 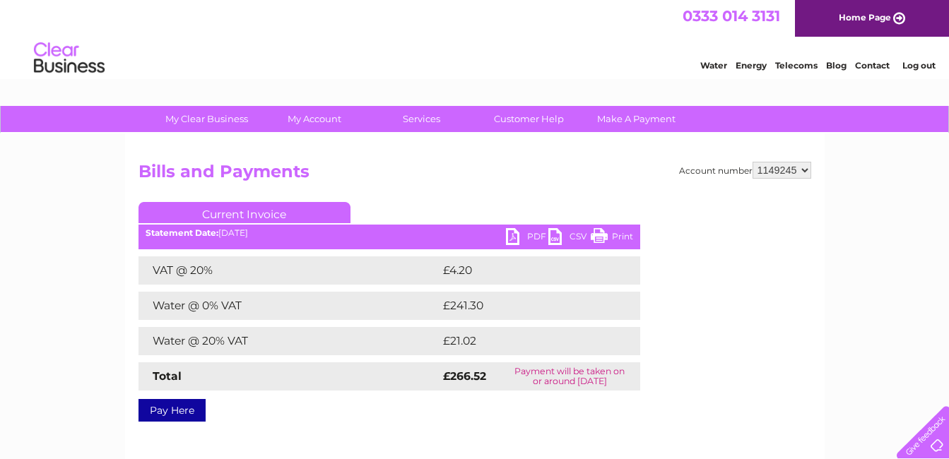 I want to click on h2: Bills and Payments, so click(x=475, y=175).